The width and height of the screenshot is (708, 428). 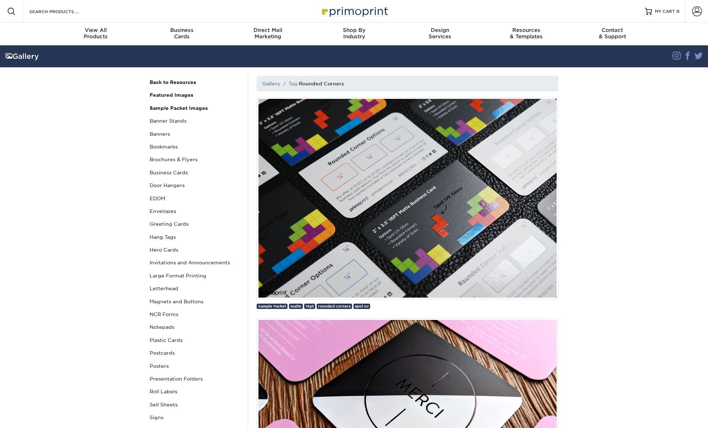 I want to click on div: Cards, so click(x=182, y=33).